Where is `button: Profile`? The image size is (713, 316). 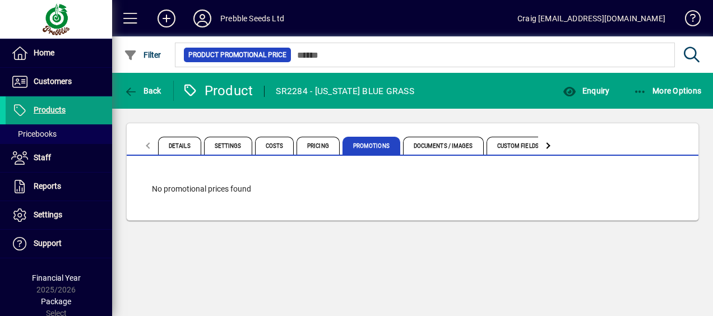
button: Profile is located at coordinates (202, 19).